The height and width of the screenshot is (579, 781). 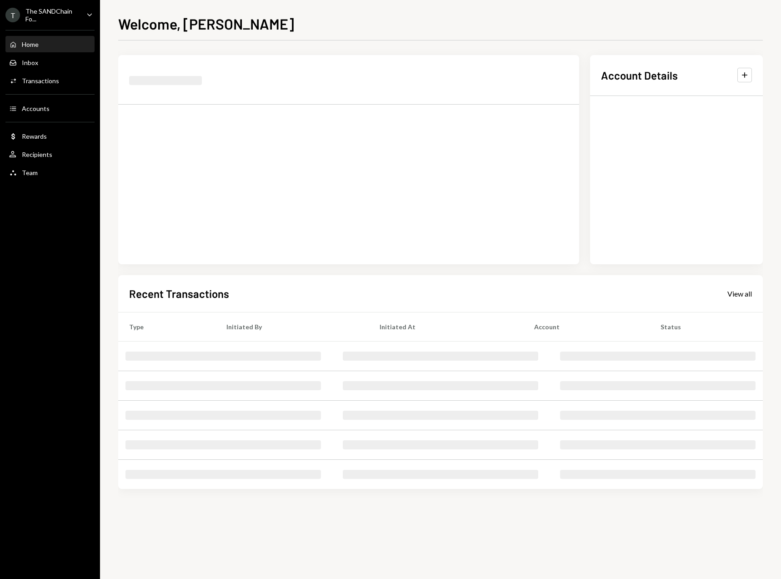 What do you see at coordinates (706, 326) in the screenshot?
I see `th: Status` at bounding box center [706, 326].